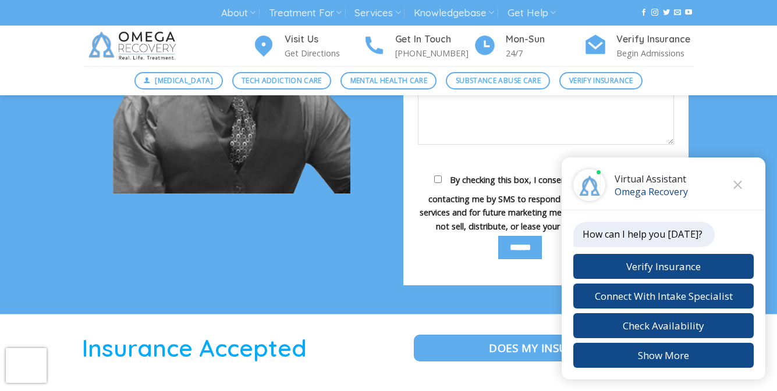 The image size is (777, 391). What do you see at coordinates (544, 40) in the screenshot?
I see `h4: Mon-Sun` at bounding box center [544, 40].